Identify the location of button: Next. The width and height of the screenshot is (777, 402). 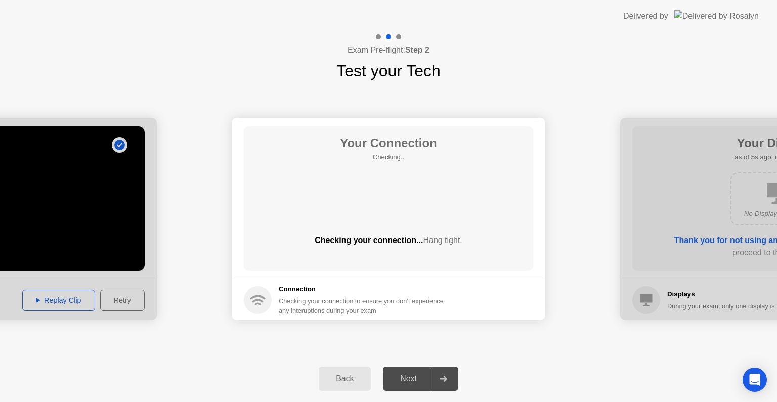
(420, 378).